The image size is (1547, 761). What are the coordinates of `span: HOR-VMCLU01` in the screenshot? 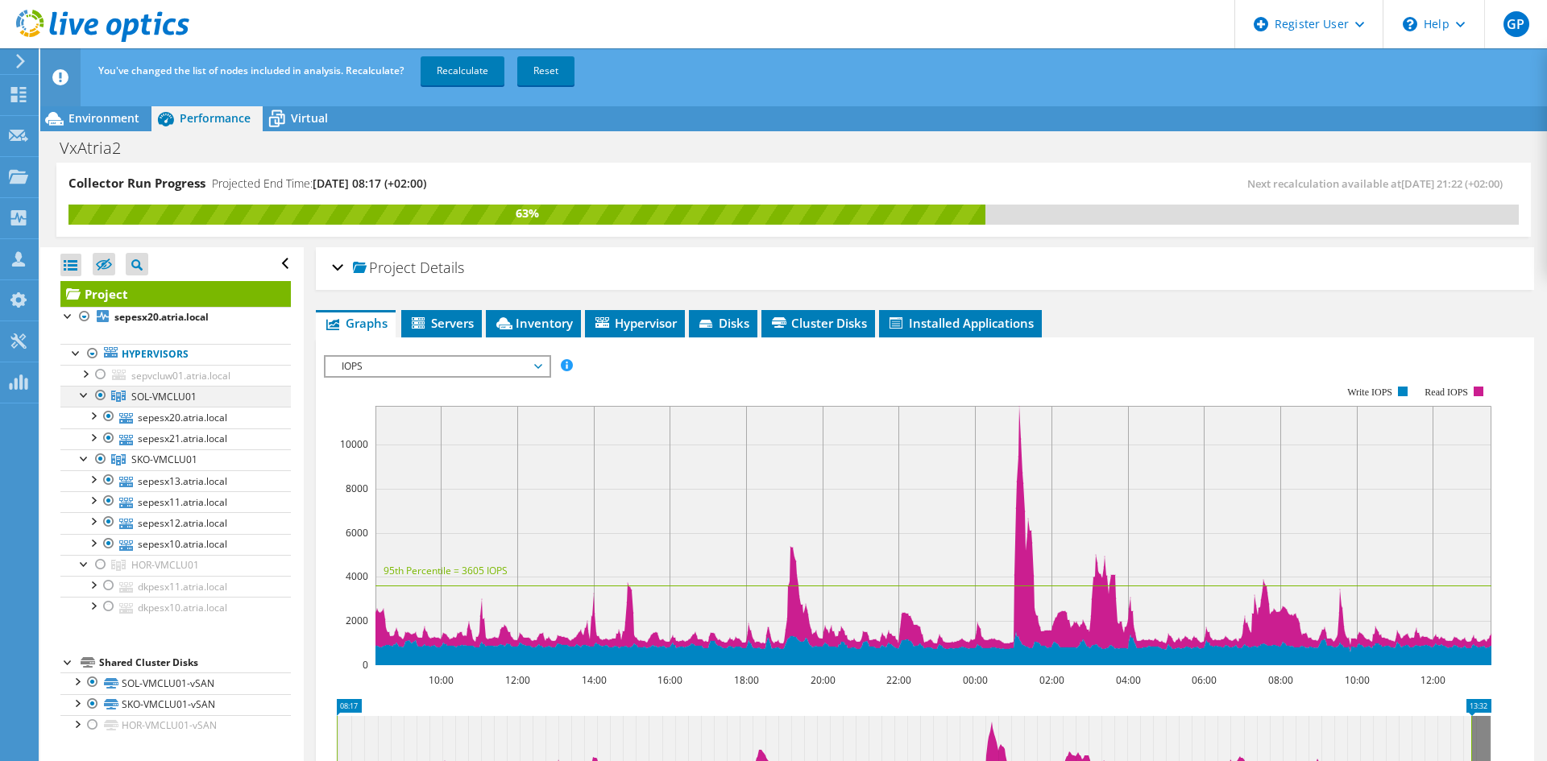 It's located at (165, 565).